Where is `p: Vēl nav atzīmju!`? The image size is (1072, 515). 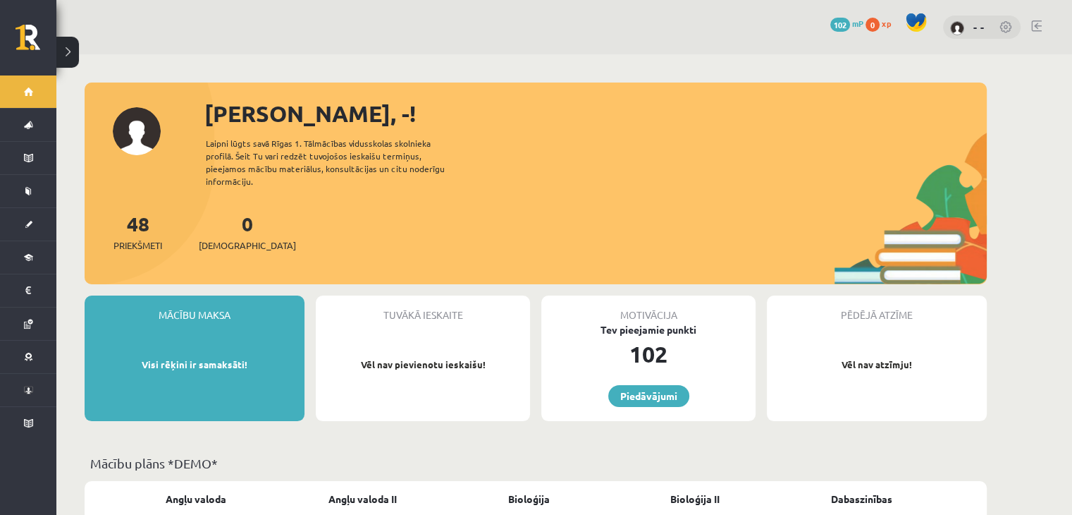 p: Vēl nav atzīmju! is located at coordinates (877, 365).